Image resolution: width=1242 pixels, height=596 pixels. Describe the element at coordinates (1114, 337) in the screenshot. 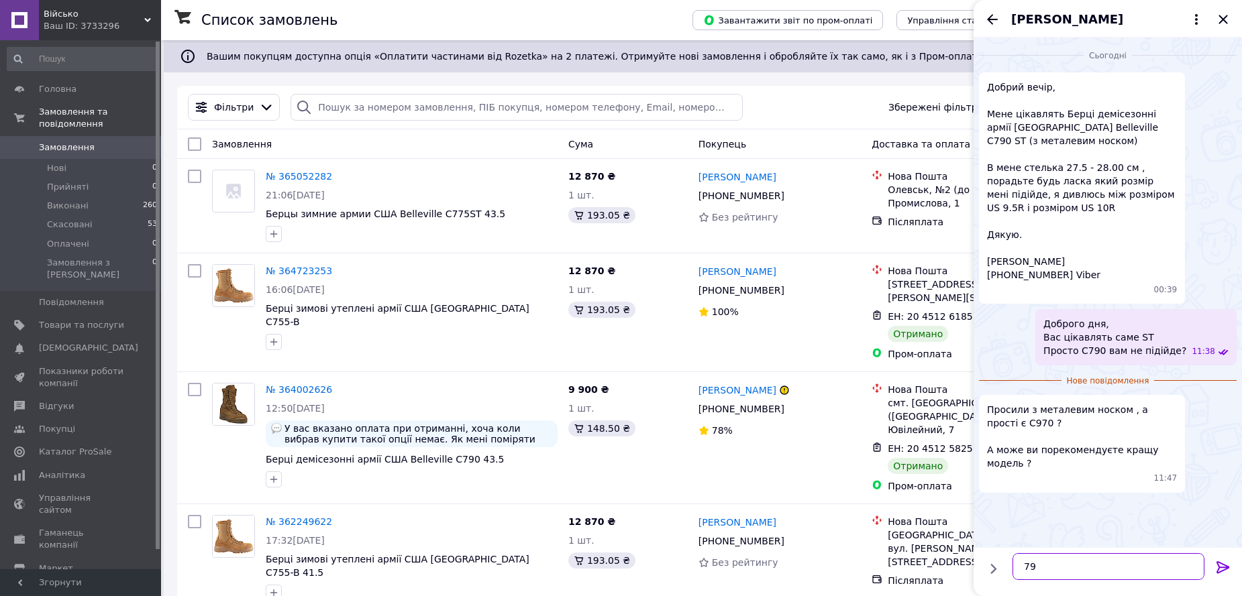

I see `span: Доброго дня, Вас цікавлять саме ST Просто С790 вам не підійде?` at that location.